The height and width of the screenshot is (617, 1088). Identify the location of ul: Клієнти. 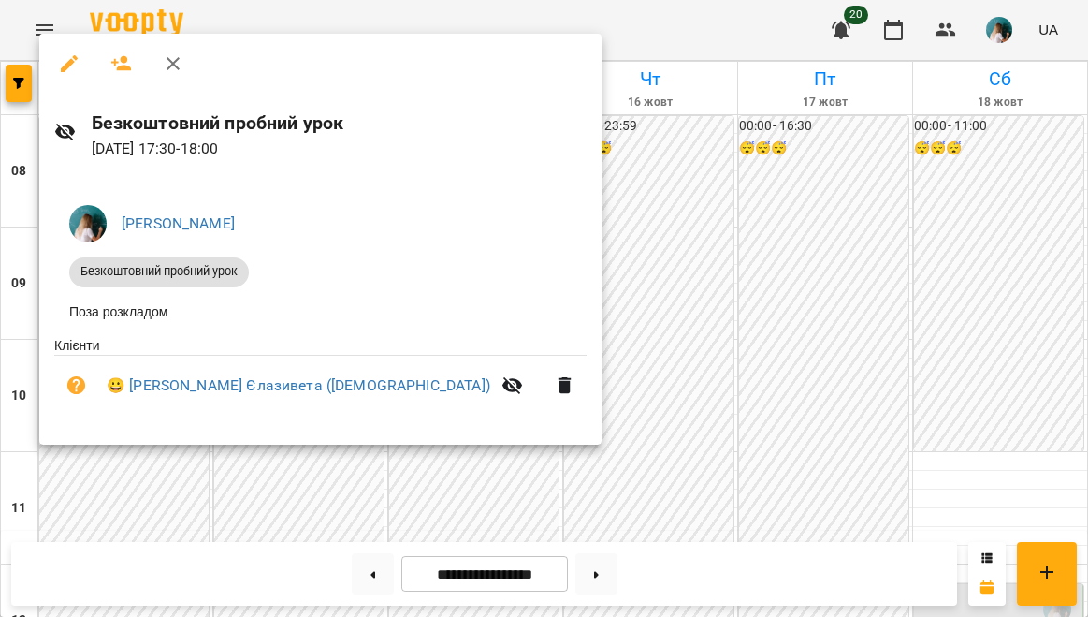
(320, 379).